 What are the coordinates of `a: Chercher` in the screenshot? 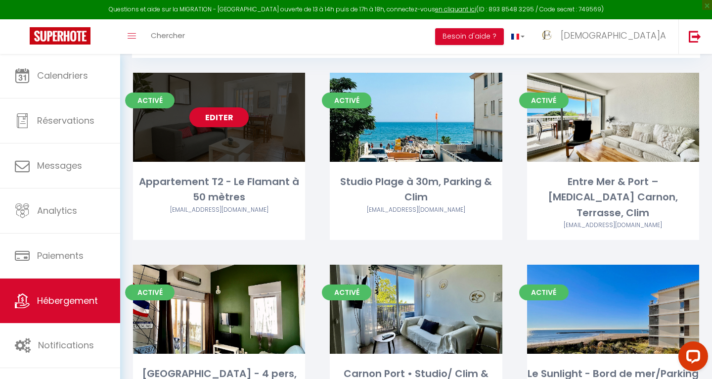 It's located at (168, 37).